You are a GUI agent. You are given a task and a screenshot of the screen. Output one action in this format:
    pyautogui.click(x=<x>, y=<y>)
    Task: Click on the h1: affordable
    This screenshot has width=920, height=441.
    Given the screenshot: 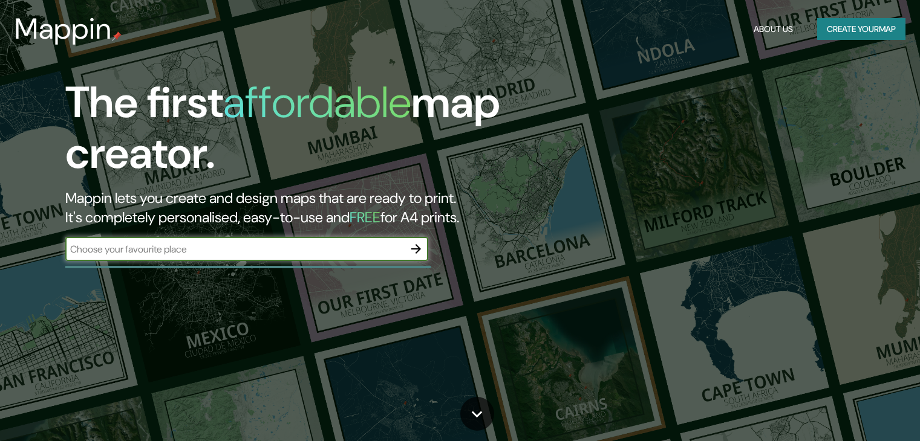 What is the action you would take?
    pyautogui.click(x=317, y=102)
    